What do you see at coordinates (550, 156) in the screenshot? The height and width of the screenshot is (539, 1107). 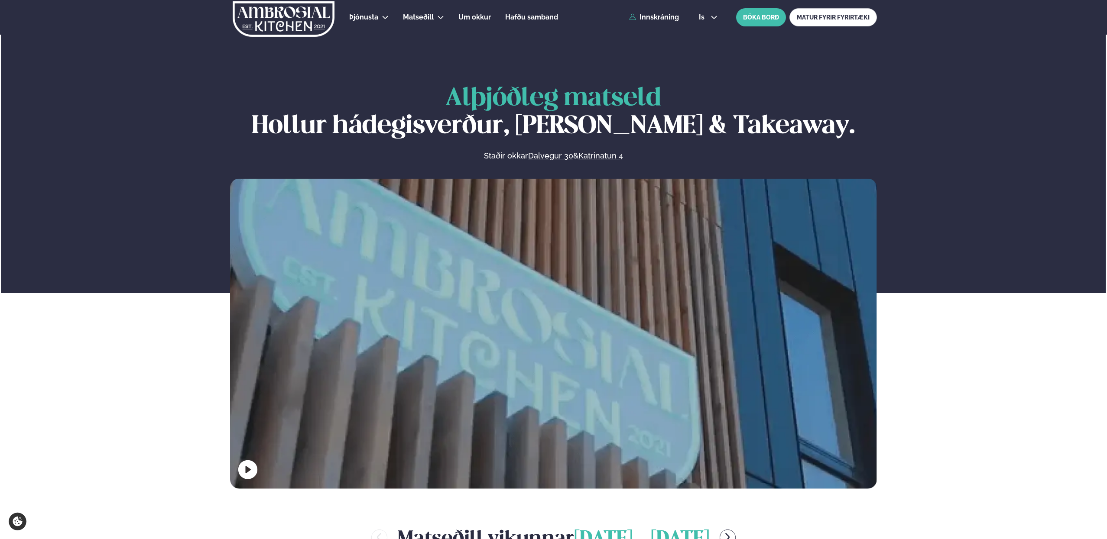 I see `a: Dalvegur 30` at bounding box center [550, 156].